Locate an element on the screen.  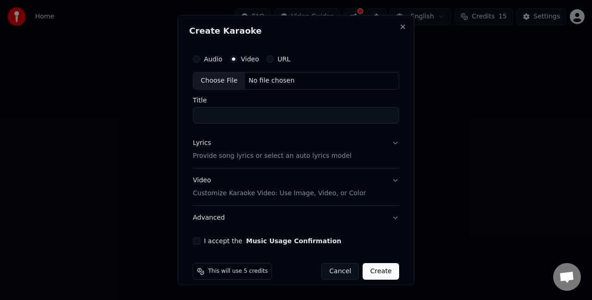
button: I accept the is located at coordinates (294, 241).